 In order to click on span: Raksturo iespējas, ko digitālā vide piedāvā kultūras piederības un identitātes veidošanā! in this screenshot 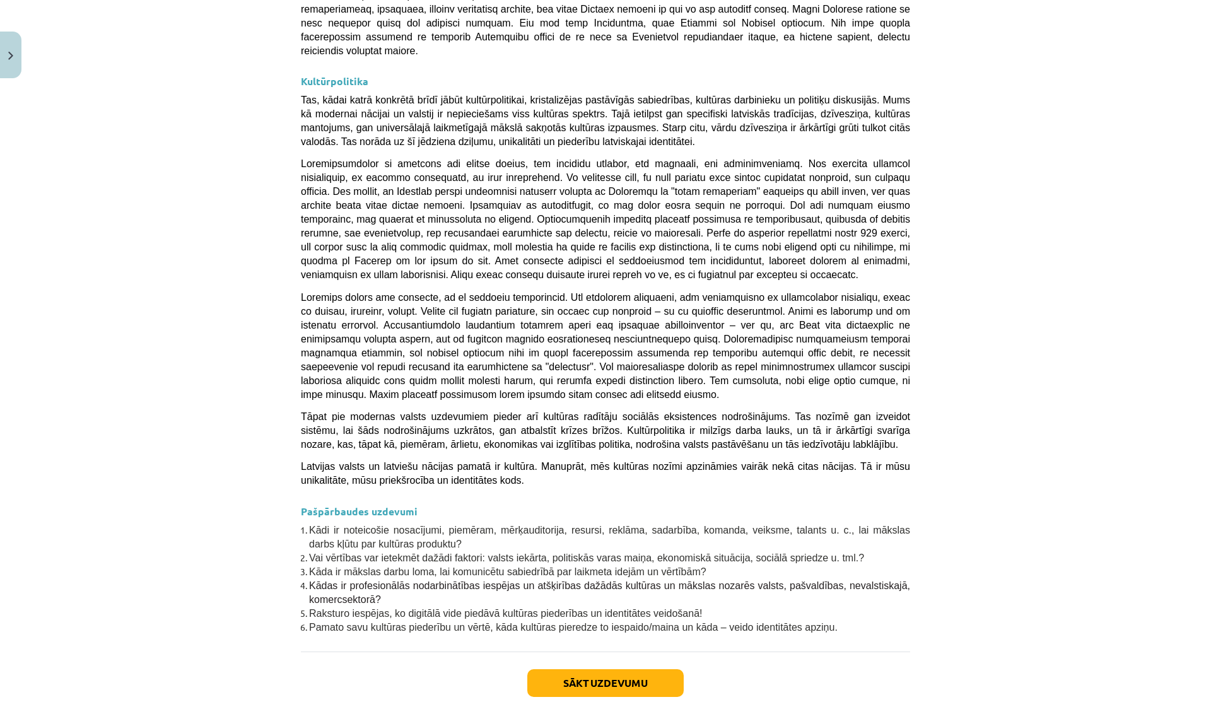, I will do `click(506, 613)`.